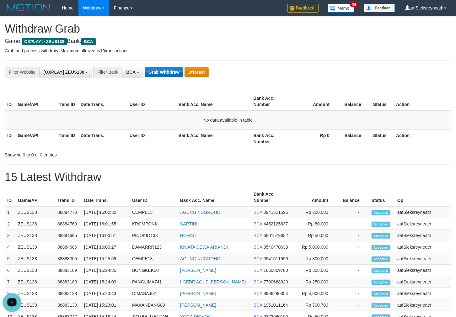 Image resolution: width=456 pixels, height=317 pixels. I want to click on span: Copy 6801579652 to clipboard, so click(276, 236).